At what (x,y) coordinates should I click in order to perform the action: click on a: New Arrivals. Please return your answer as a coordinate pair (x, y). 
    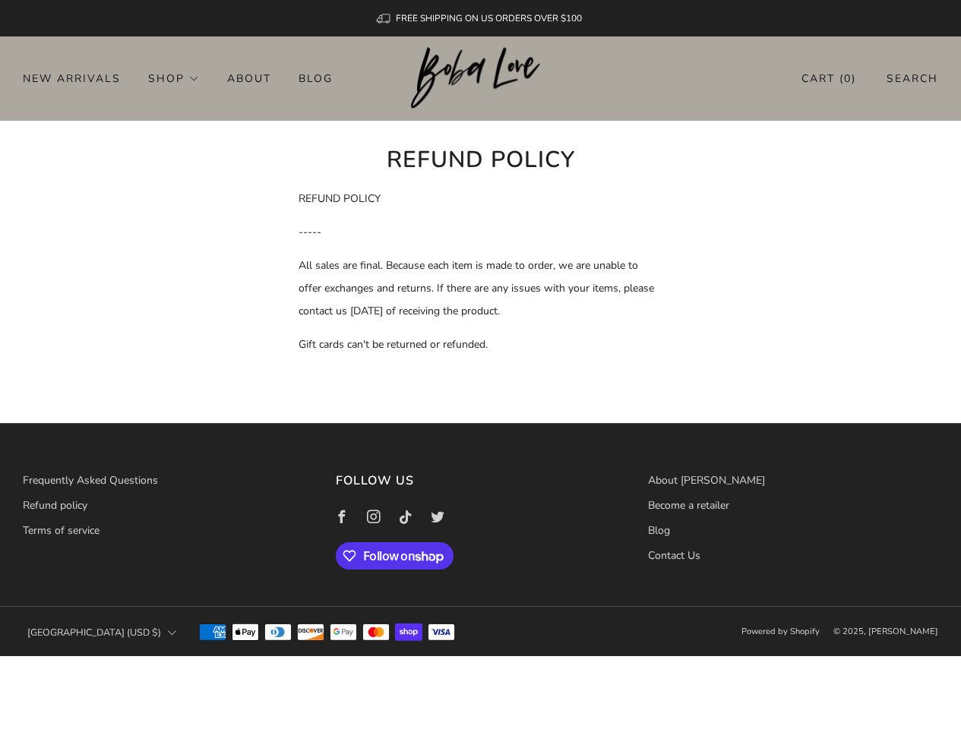
    Looking at the image, I should click on (71, 78).